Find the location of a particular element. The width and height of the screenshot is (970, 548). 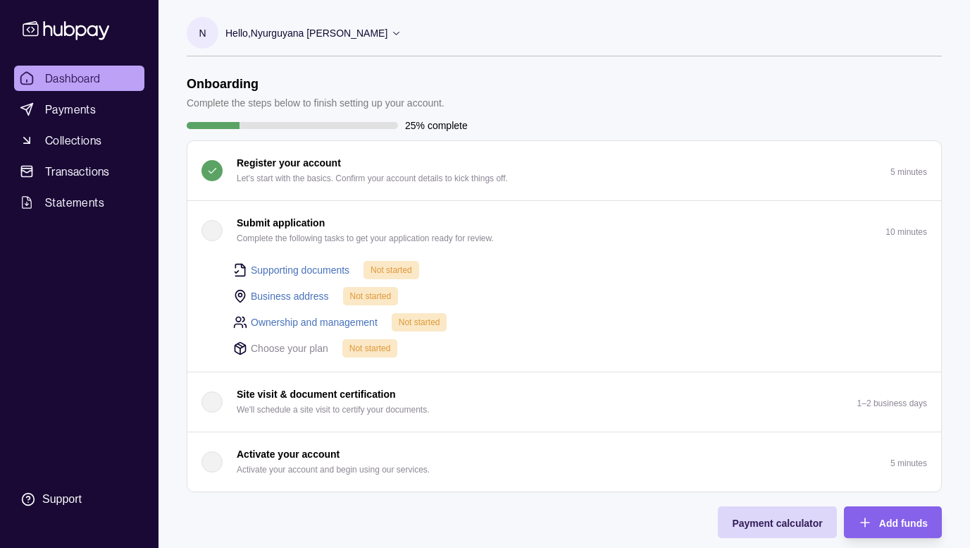

span: Statements is located at coordinates (75, 202).